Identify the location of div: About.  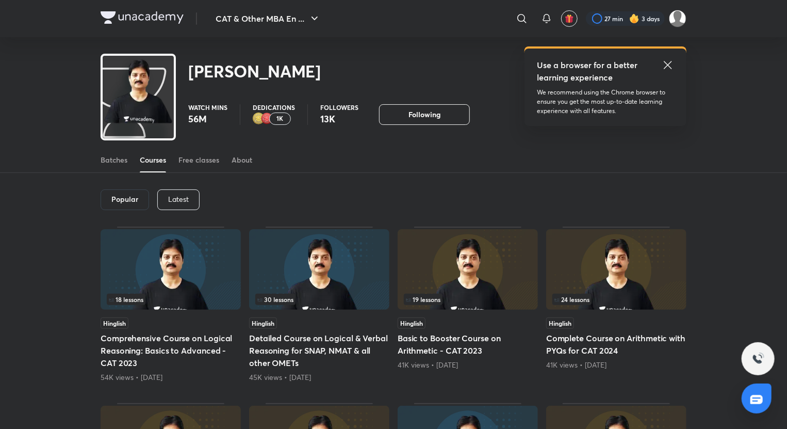
(242, 160).